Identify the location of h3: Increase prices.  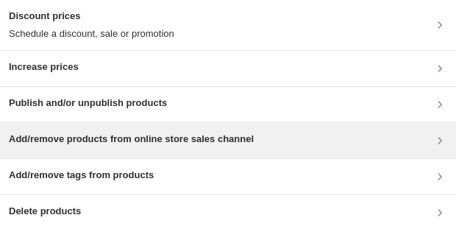
(43, 67).